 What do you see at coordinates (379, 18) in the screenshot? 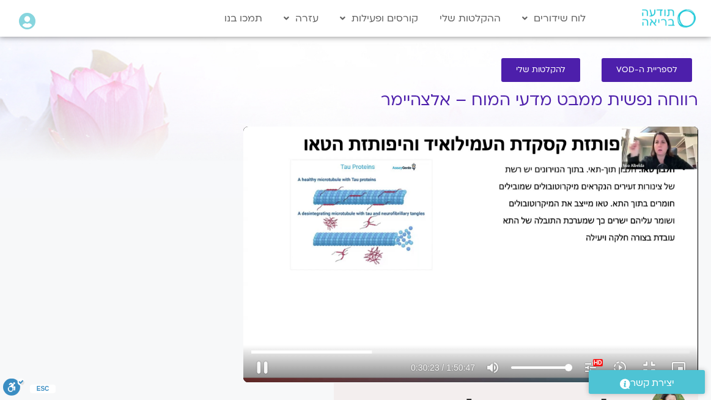
I see `a: קורסים ופעילות` at bounding box center [379, 18].